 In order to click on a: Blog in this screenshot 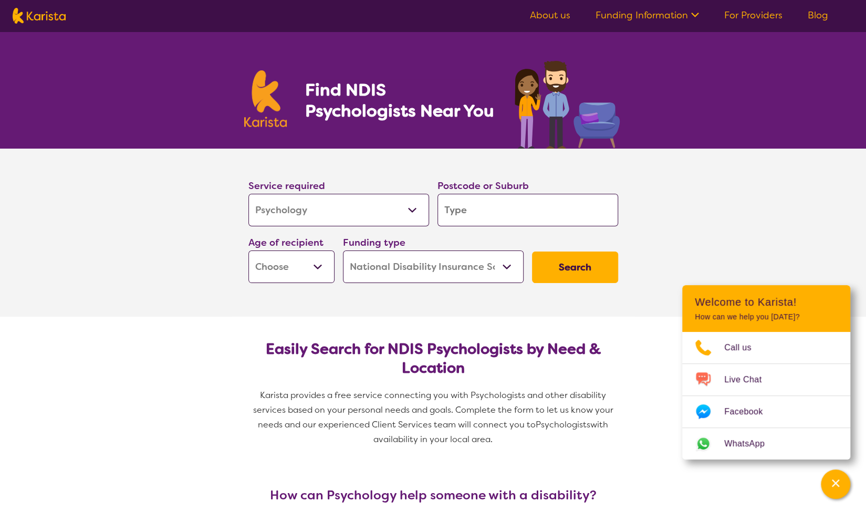, I will do `click(817, 15)`.